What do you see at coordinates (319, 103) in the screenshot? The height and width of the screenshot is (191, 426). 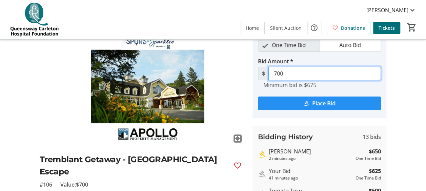 I see `button: Place Bid` at bounding box center [319, 103].